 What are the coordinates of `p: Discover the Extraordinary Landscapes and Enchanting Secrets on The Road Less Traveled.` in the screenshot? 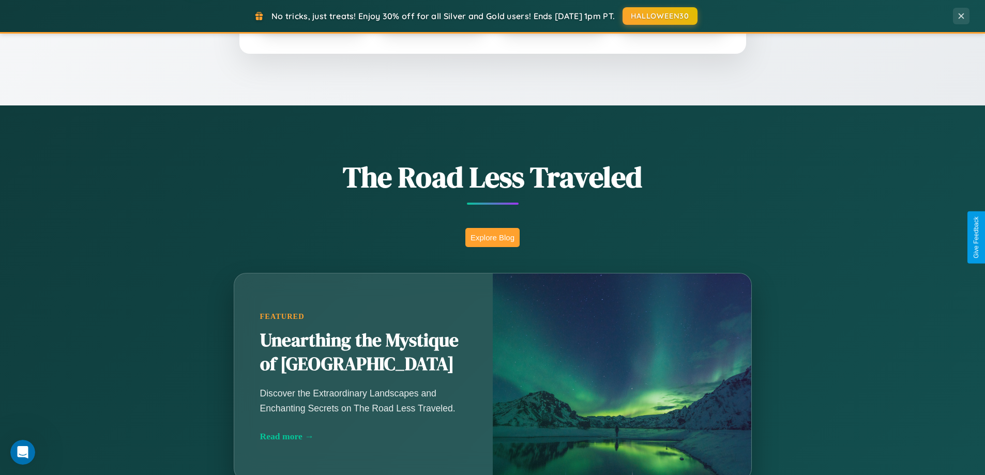 It's located at (364, 401).